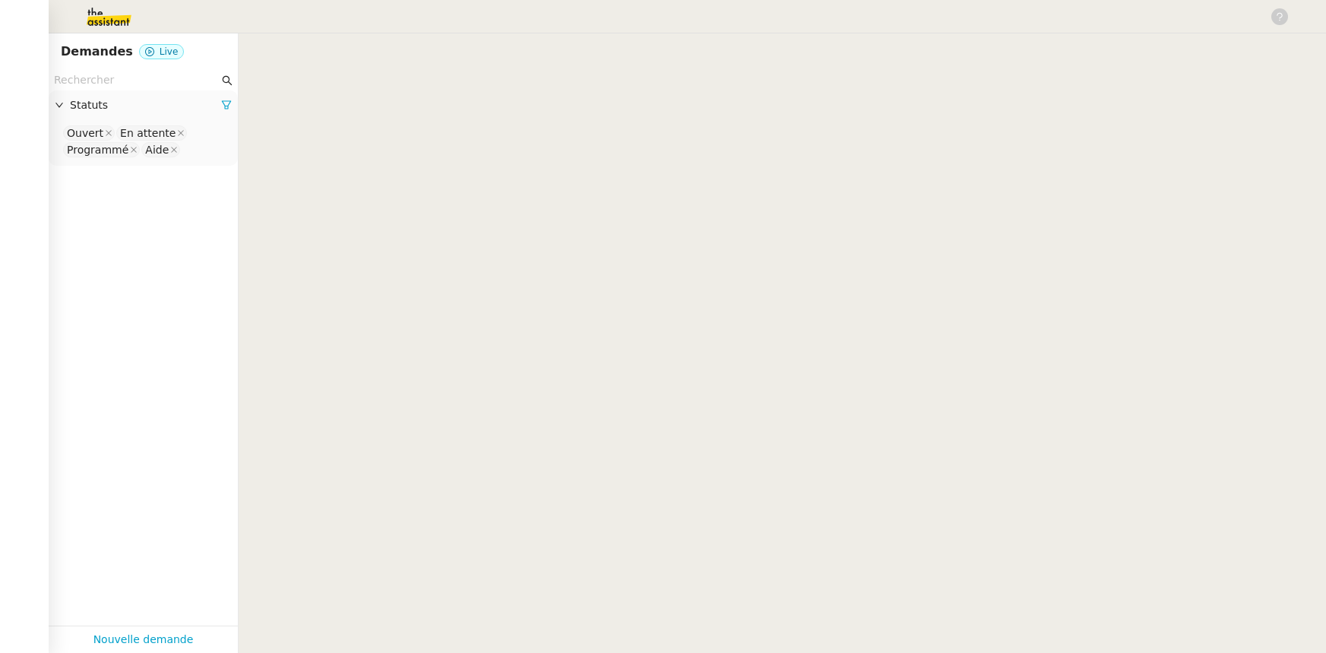 This screenshot has height=653, width=1326. Describe the element at coordinates (89, 133) in the screenshot. I see `nz-select-item: Ouvert` at that location.